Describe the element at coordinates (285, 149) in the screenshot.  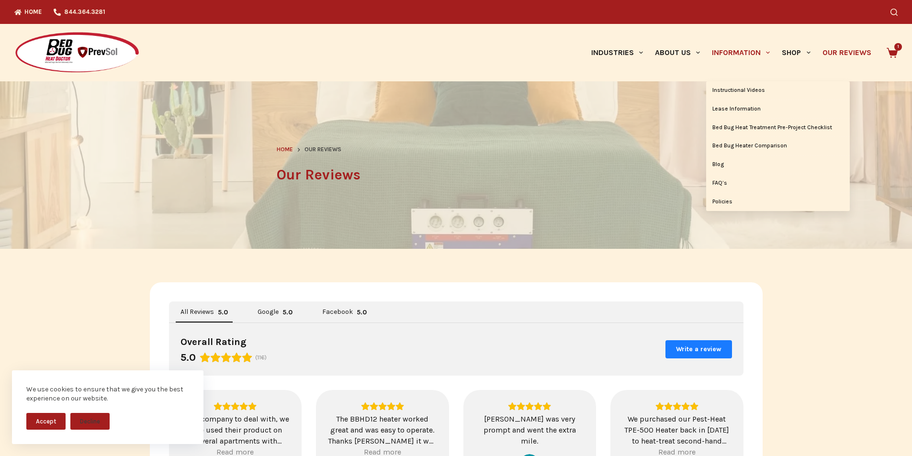
I see `span: Home` at that location.